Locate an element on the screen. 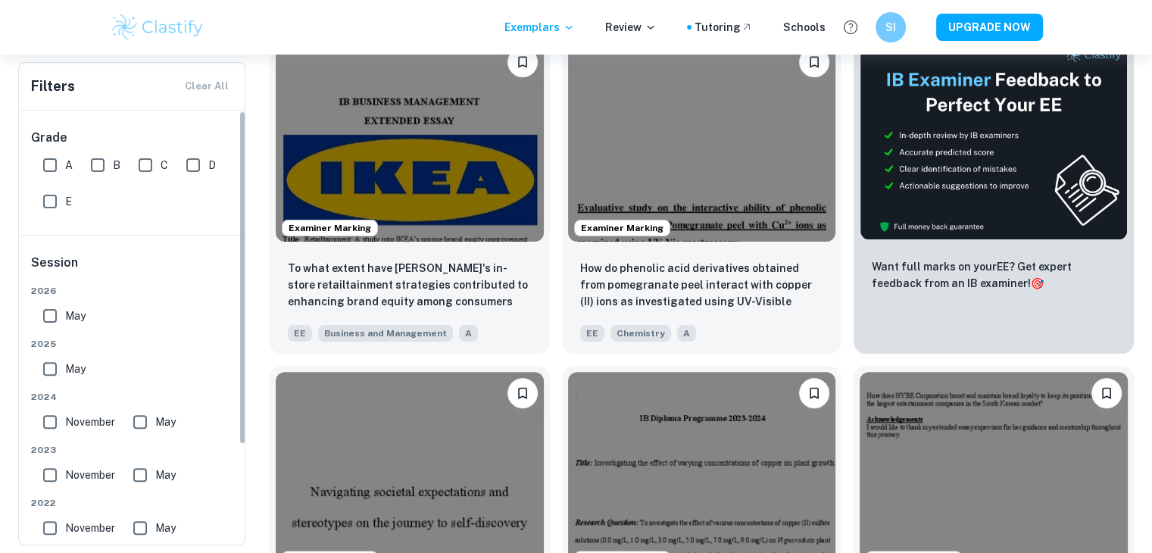 The height and width of the screenshot is (553, 1152). h6: Grade is located at coordinates (133, 138).